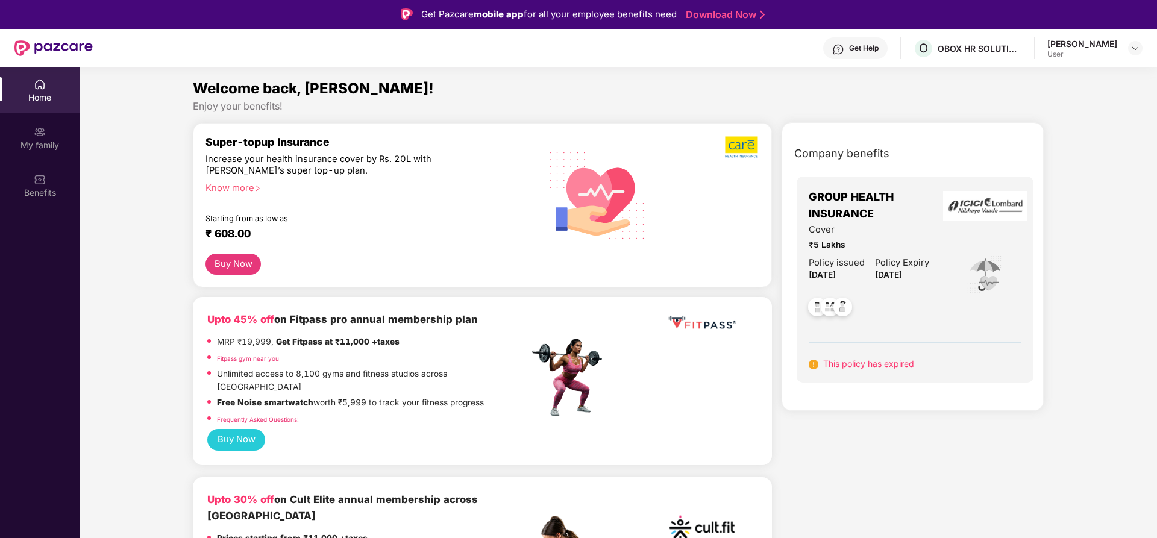  What do you see at coordinates (341, 218) in the screenshot?
I see `div: Starting from as low as` at bounding box center [341, 218].